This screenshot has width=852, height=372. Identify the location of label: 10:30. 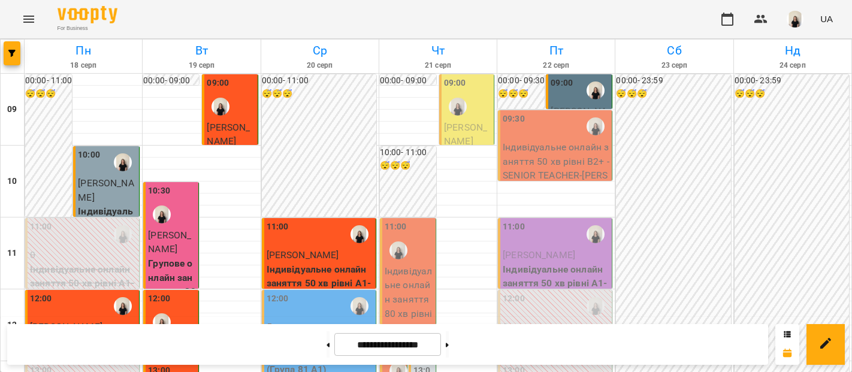
(159, 191).